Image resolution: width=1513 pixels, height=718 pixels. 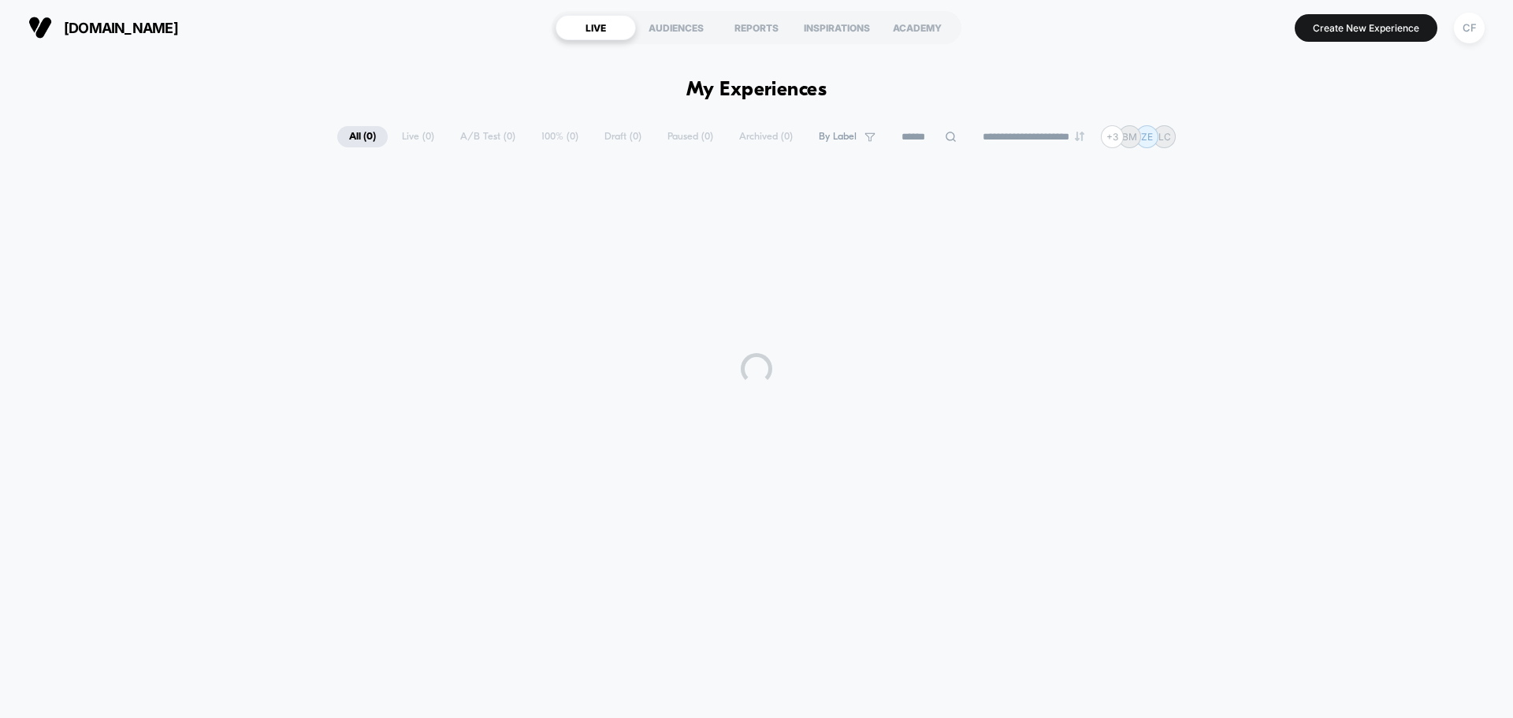 I want to click on div: AUDIENCES, so click(x=676, y=28).